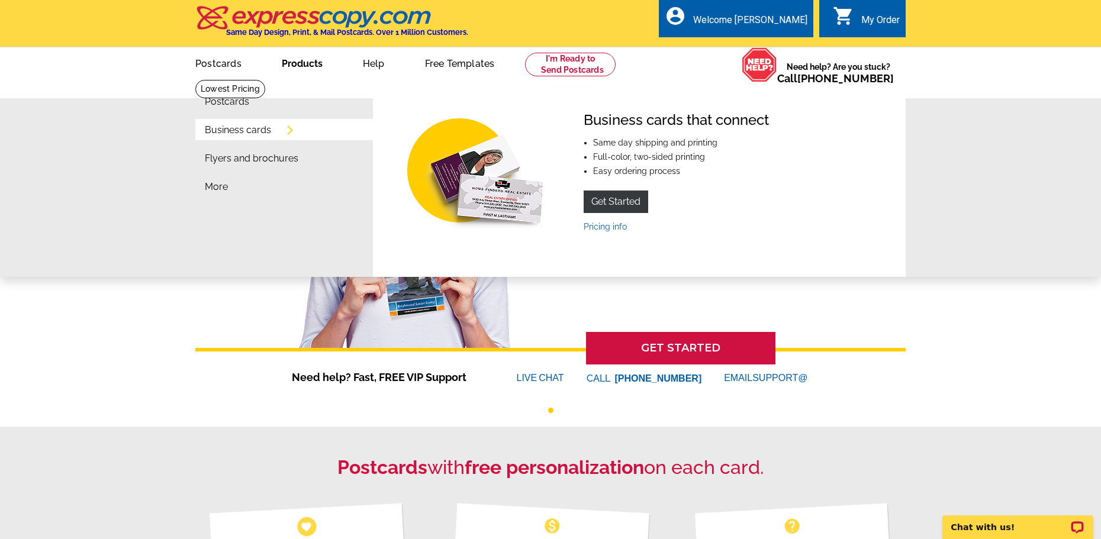  What do you see at coordinates (675, 16) in the screenshot?
I see `i: account_circle` at bounding box center [675, 16].